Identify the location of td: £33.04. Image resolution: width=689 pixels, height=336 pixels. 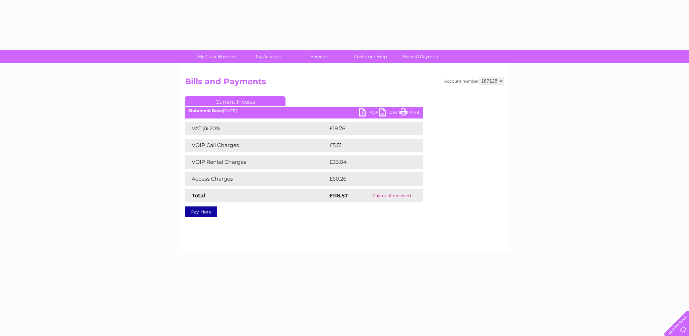
(369, 162).